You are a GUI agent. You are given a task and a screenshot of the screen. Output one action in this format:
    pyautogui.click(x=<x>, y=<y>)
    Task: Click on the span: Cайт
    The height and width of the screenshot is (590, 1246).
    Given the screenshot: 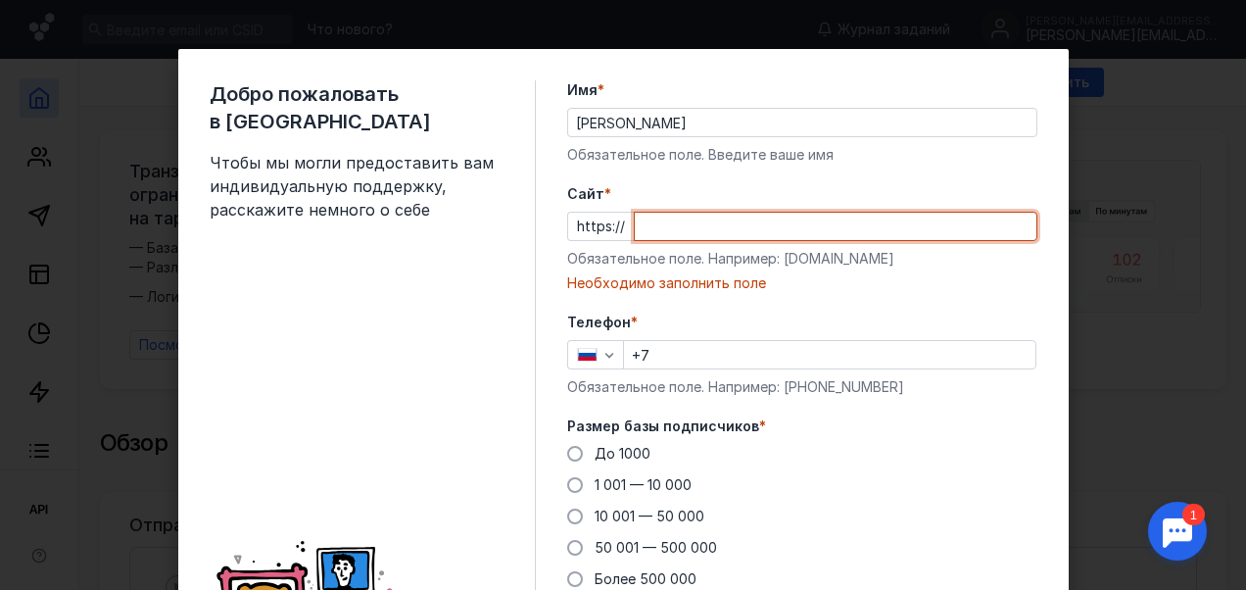 What is the action you would take?
    pyautogui.click(x=586, y=194)
    